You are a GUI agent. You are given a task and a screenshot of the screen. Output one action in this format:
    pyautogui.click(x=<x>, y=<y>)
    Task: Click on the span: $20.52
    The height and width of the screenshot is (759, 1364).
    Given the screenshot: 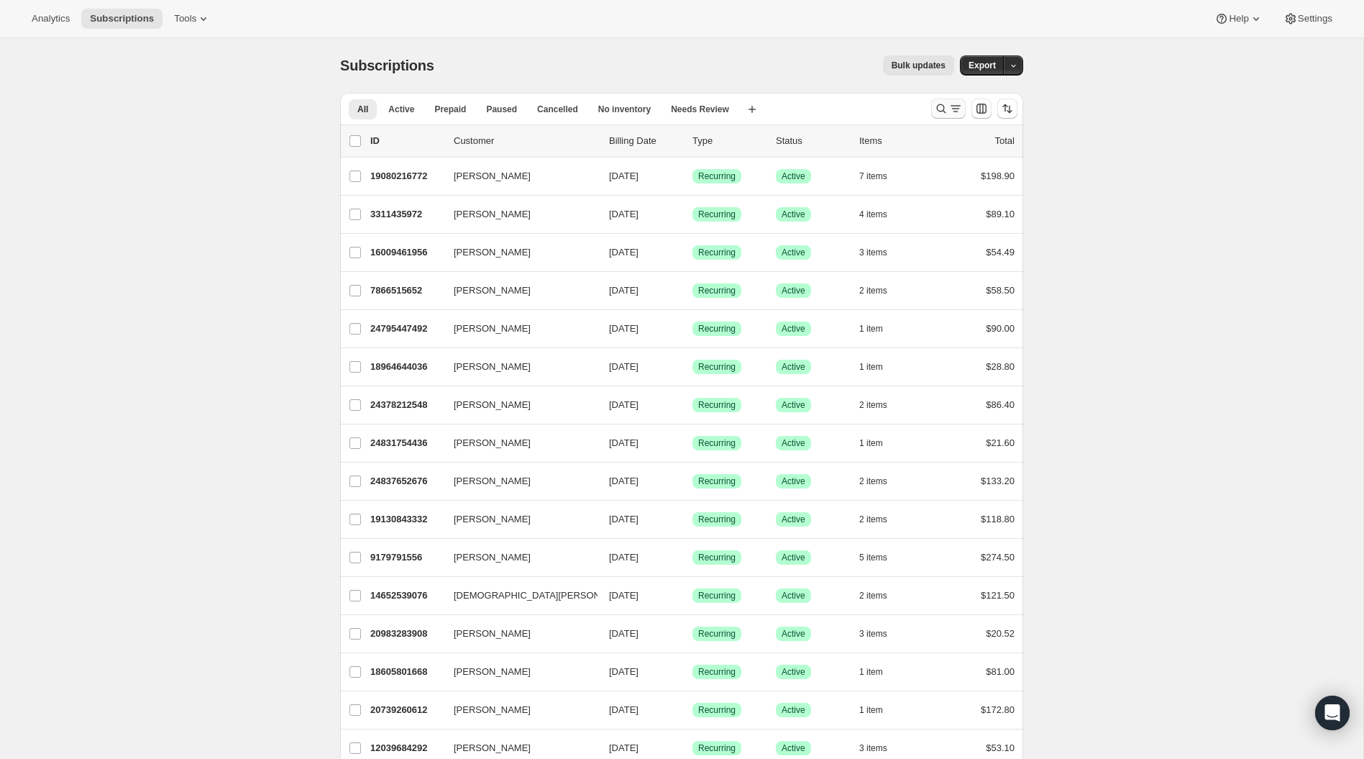 What is the action you would take?
    pyautogui.click(x=1001, y=633)
    